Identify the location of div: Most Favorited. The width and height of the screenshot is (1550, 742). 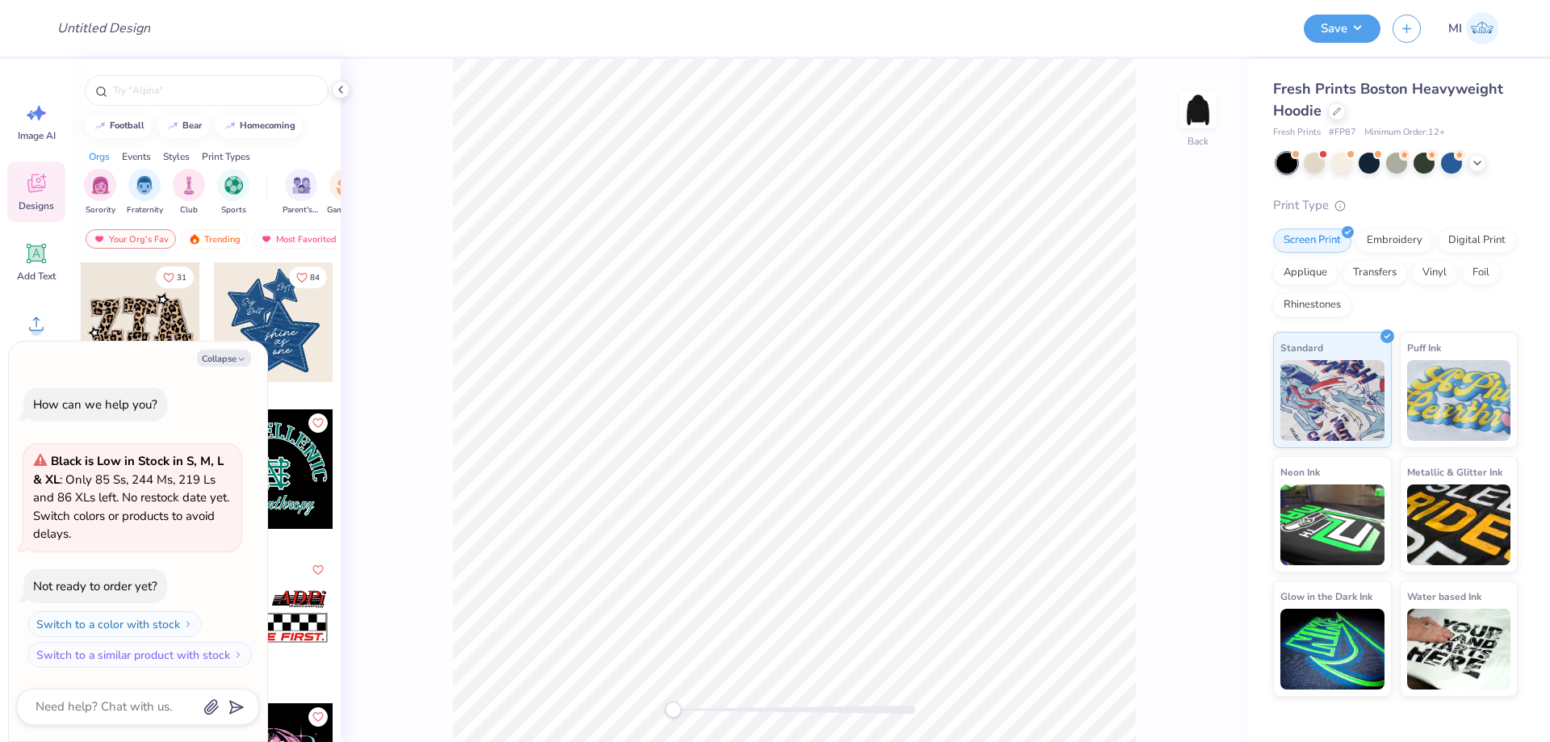
(298, 239).